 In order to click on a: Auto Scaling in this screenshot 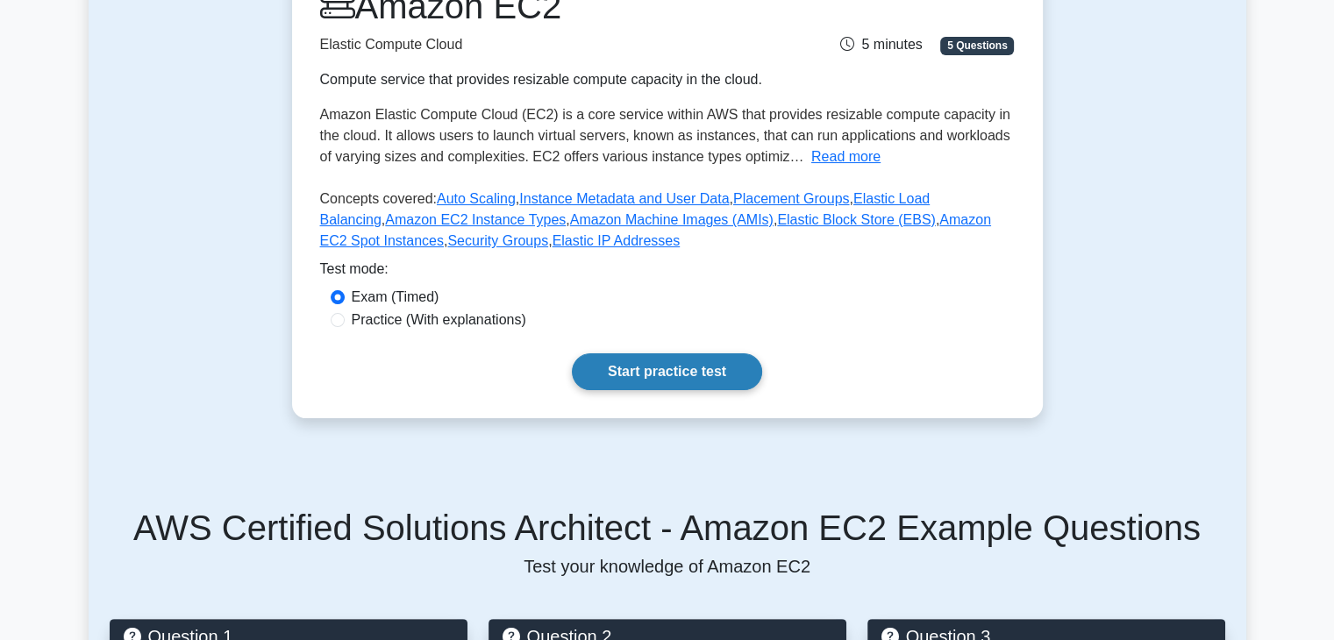, I will do `click(476, 198)`.